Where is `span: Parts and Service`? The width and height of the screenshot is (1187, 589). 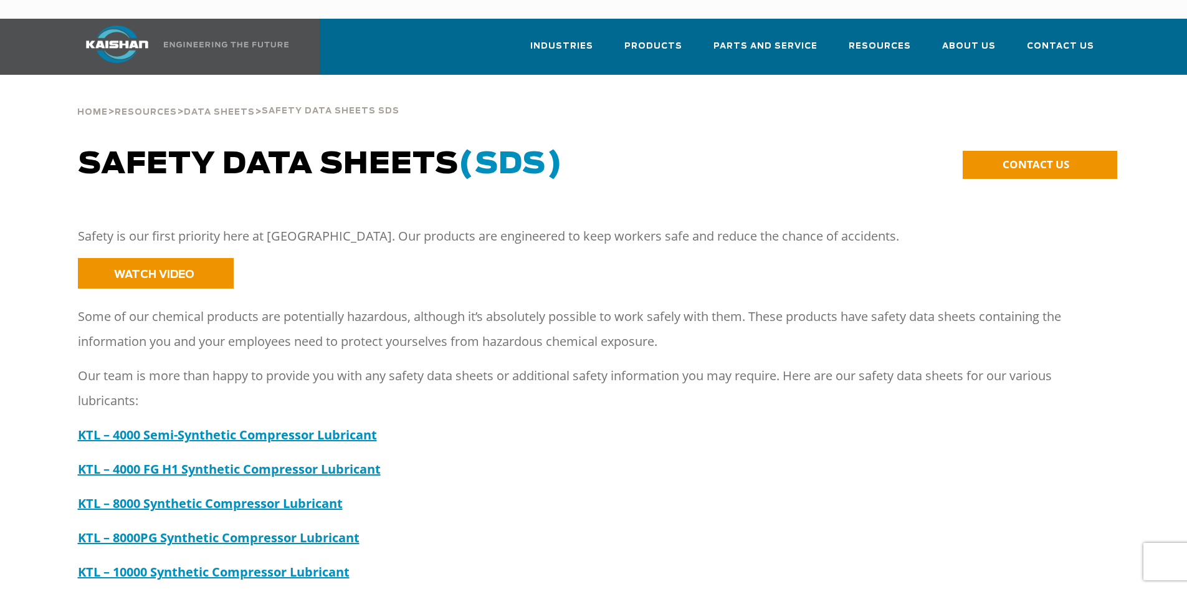
span: Parts and Service is located at coordinates (765, 46).